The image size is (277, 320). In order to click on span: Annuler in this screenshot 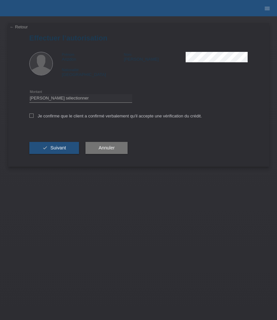, I will do `click(106, 148)`.